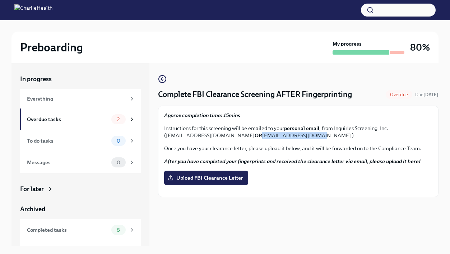 The image size is (450, 254). I want to click on a: To do tasks0, so click(80, 141).